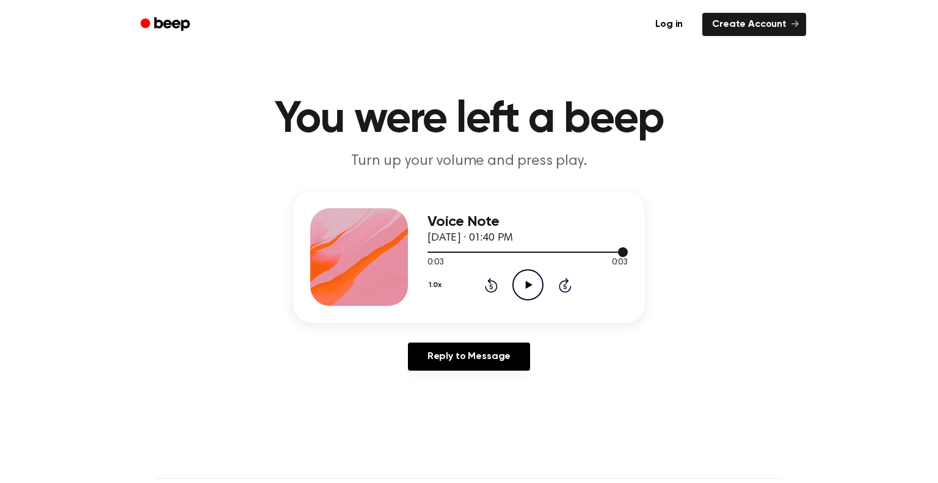 The height and width of the screenshot is (483, 938). I want to click on a: Reply to Message, so click(469, 357).